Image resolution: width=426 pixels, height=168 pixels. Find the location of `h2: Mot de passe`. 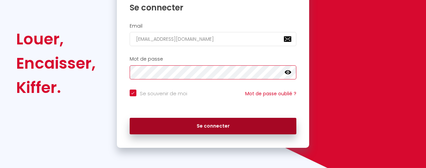

h2: Mot de passe is located at coordinates (213, 59).